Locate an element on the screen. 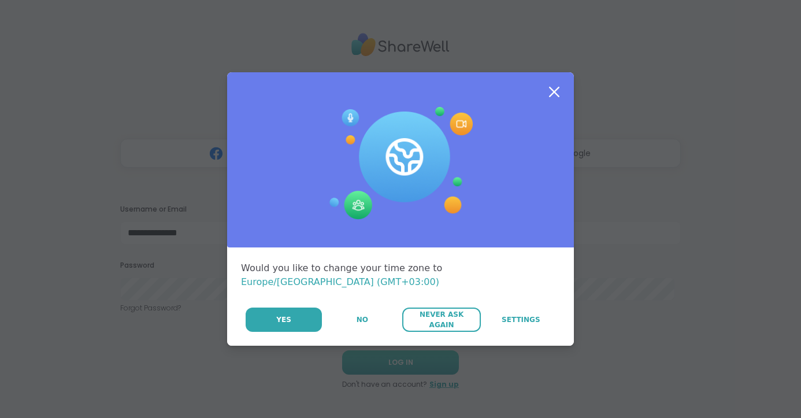  span: Yes is located at coordinates (284, 320).